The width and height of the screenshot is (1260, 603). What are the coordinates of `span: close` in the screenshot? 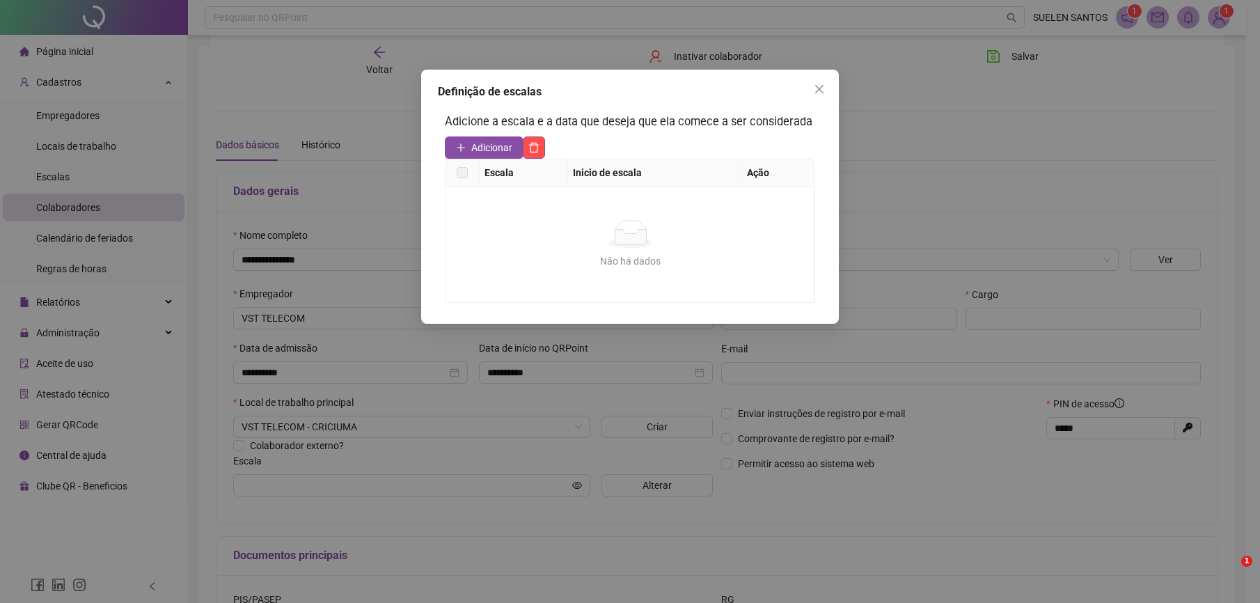 It's located at (819, 89).